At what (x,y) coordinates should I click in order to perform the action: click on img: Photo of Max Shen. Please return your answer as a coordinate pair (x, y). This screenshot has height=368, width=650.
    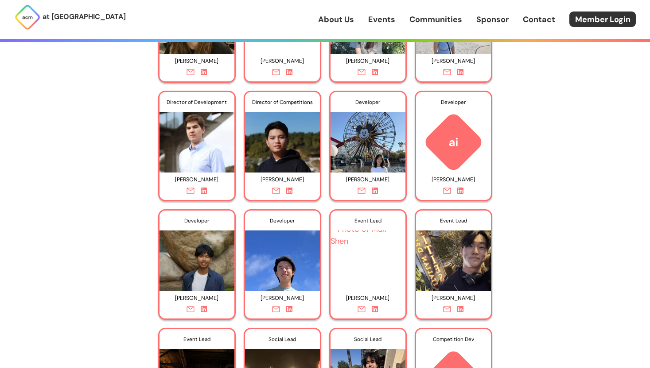
    Looking at the image, I should click on (368, 257).